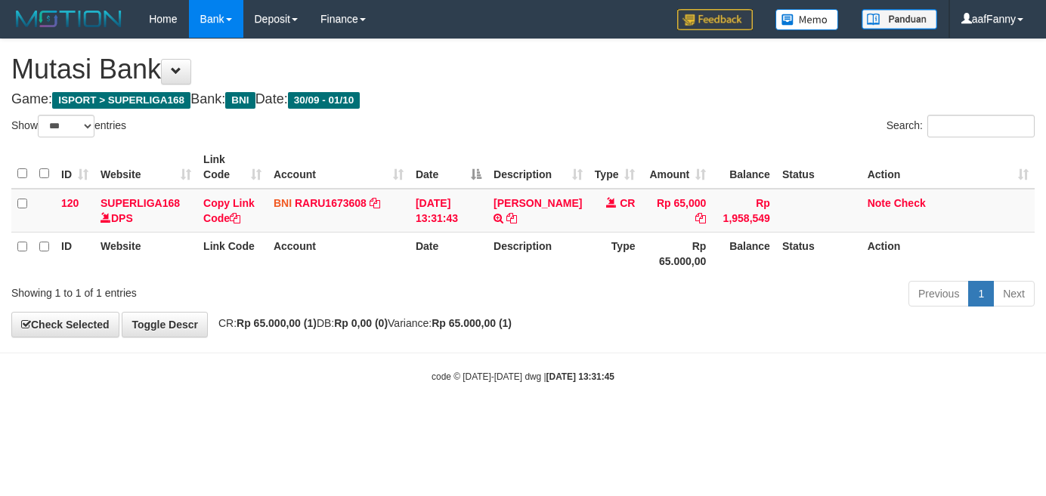 The width and height of the screenshot is (1046, 496). What do you see at coordinates (218, 290) in the screenshot?
I see `div: Showing 1 to 1 of 1 entries` at bounding box center [218, 290].